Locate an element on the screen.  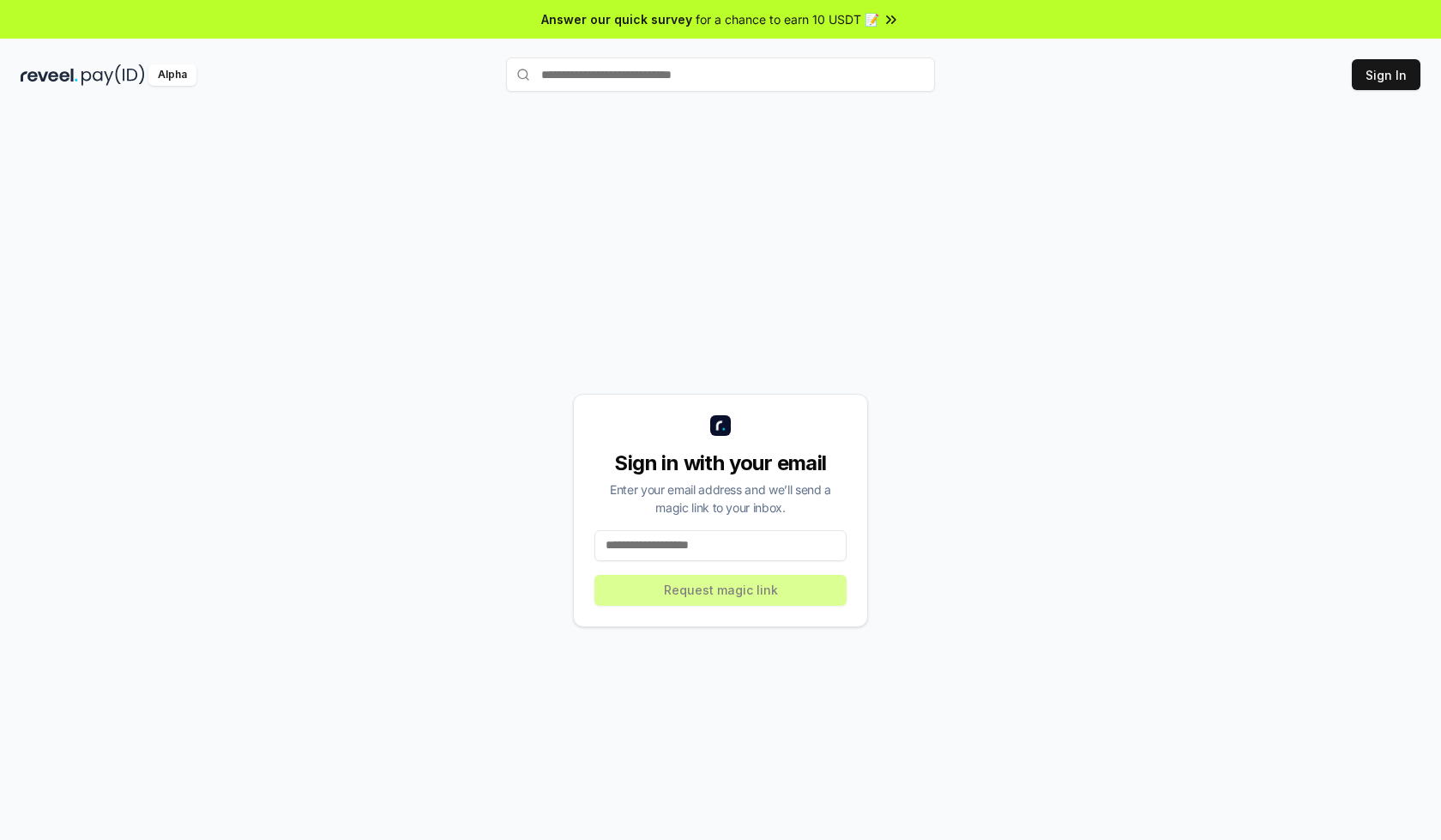
img: logo_small is located at coordinates (720, 425).